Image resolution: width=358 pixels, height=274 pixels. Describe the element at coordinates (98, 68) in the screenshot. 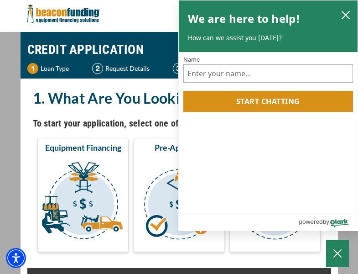

I see `img: Step 2` at that location.